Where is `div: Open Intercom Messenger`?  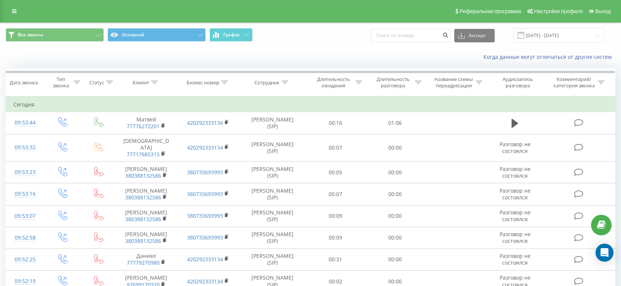 div: Open Intercom Messenger is located at coordinates (605, 253).